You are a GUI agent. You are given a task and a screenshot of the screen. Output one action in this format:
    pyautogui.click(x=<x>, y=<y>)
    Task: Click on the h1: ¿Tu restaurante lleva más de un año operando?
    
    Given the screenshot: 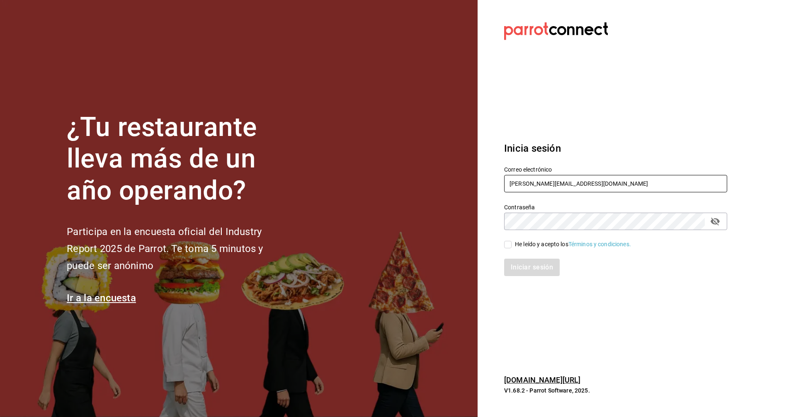 What is the action you would take?
    pyautogui.click(x=179, y=159)
    